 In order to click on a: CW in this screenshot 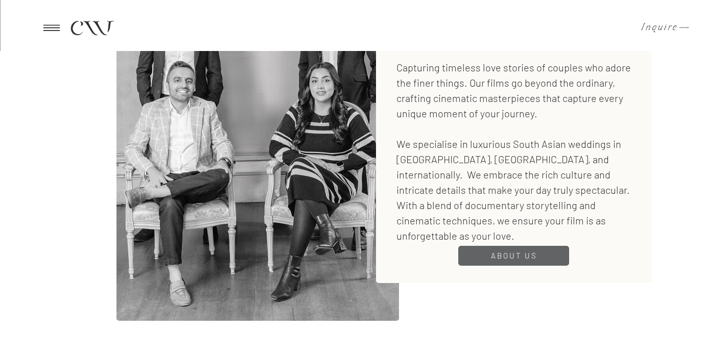, I will do `click(91, 28)`.